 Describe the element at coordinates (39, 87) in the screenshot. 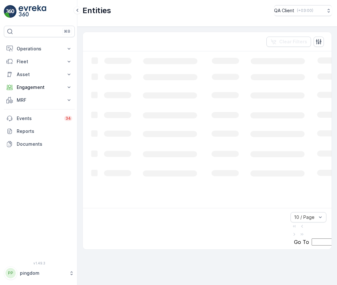

I see `button: Engagement` at that location.